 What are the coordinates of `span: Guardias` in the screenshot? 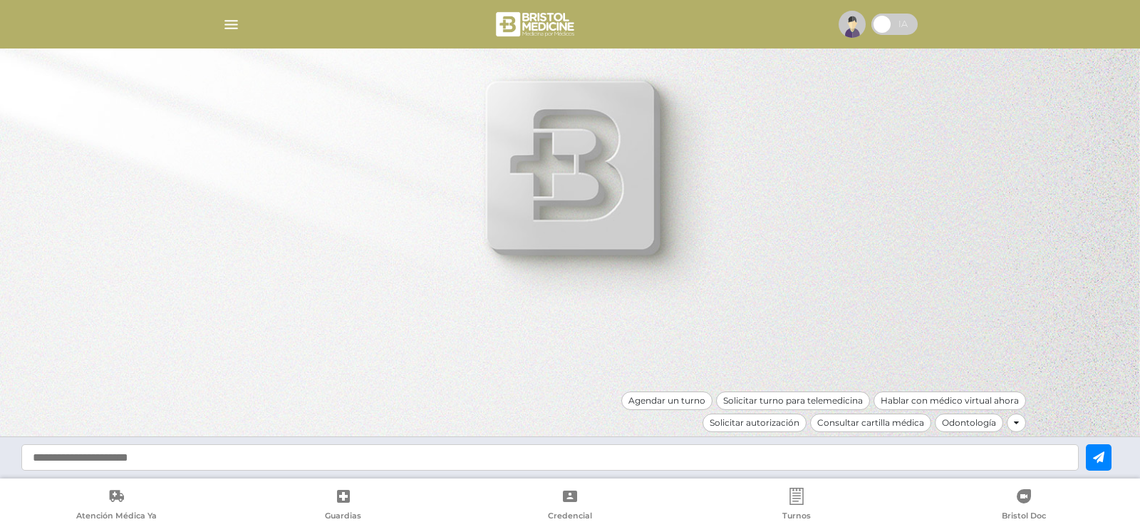 It's located at (343, 517).